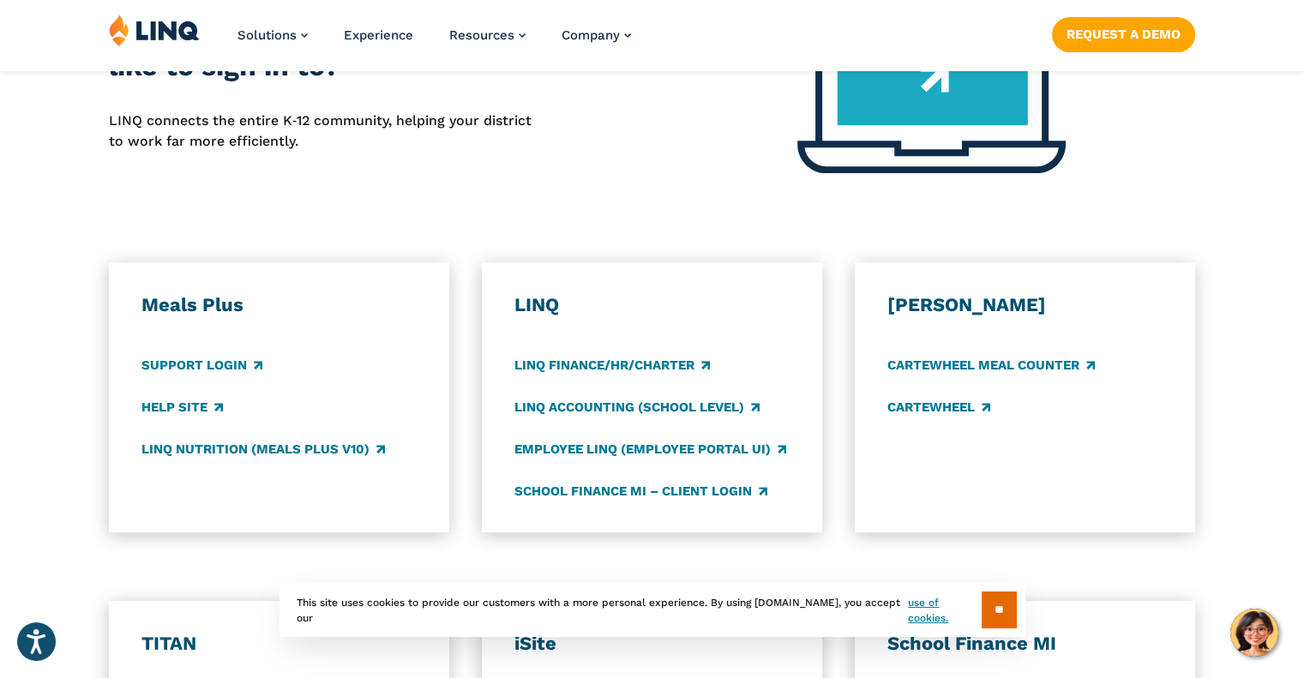 This screenshot has height=678, width=1304. I want to click on a: Solutions, so click(273, 35).